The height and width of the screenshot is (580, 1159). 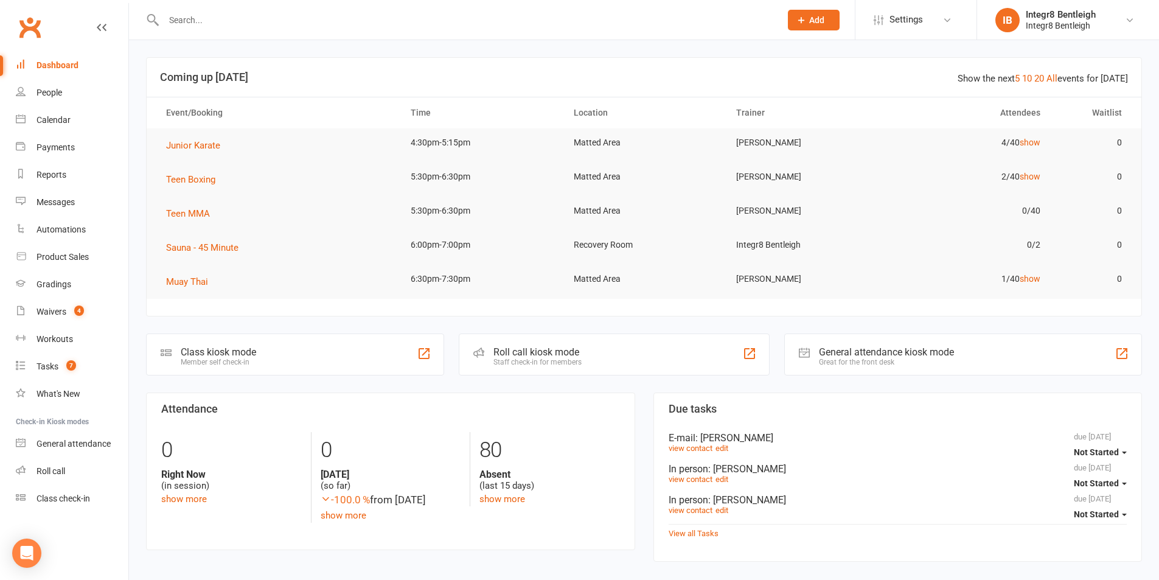 I want to click on a: Waivers 4, so click(x=72, y=311).